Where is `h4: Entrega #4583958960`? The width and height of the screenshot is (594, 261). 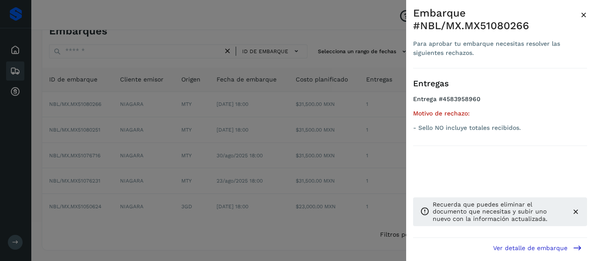
h4: Entrega #4583958960 is located at coordinates (500, 102).